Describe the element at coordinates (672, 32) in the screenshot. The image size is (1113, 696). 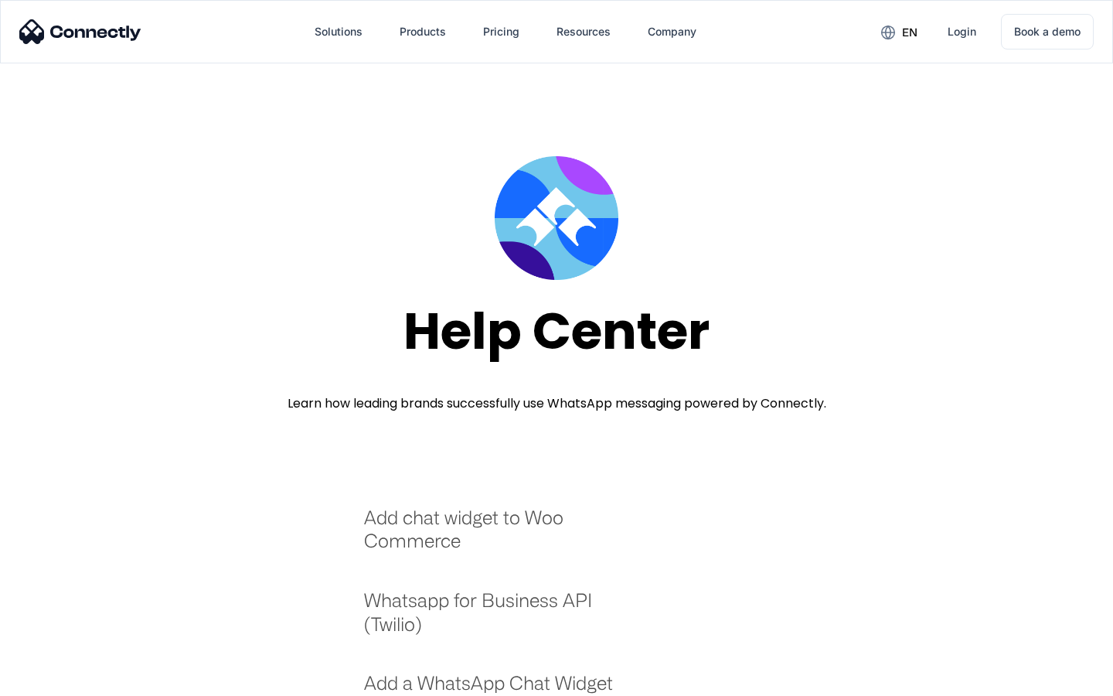
I see `div: Company` at that location.